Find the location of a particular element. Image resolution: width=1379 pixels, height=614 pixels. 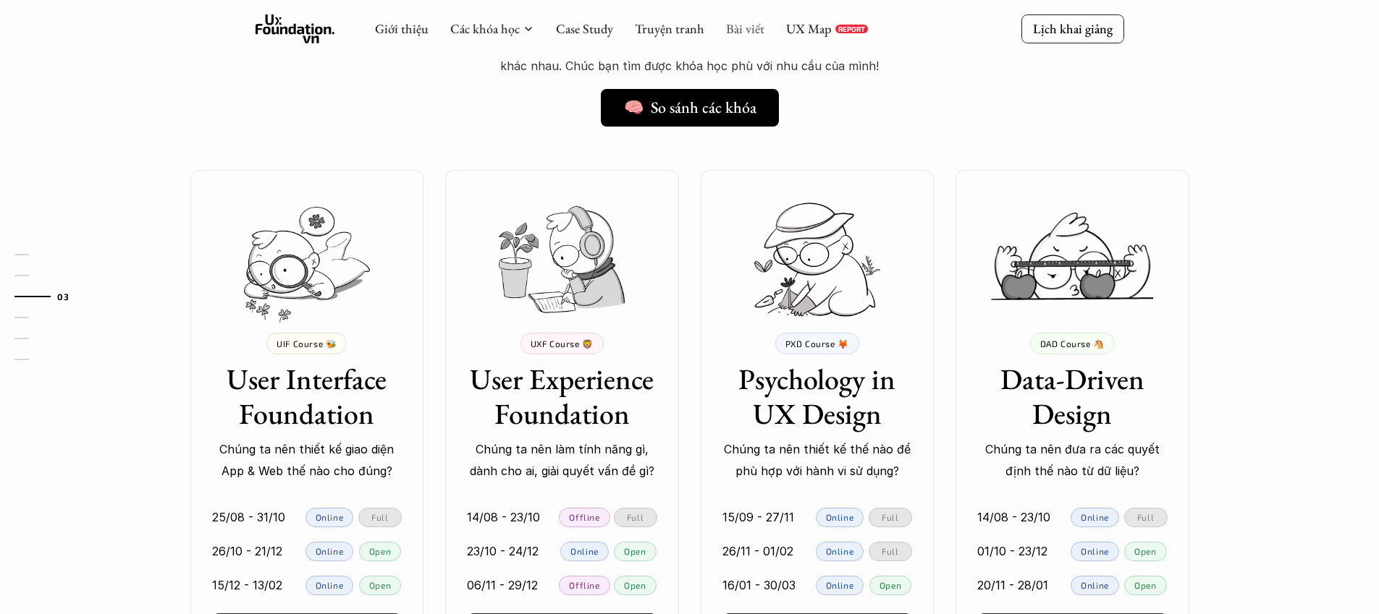

p: 15/12 - 13/02 is located at coordinates (247, 585).